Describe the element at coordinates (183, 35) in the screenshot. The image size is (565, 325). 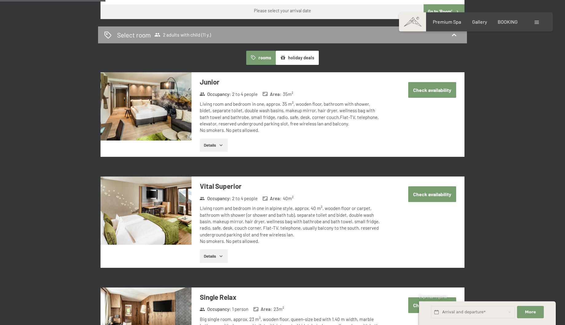
I see `span: 2 adults with child (11 y.)` at that location.